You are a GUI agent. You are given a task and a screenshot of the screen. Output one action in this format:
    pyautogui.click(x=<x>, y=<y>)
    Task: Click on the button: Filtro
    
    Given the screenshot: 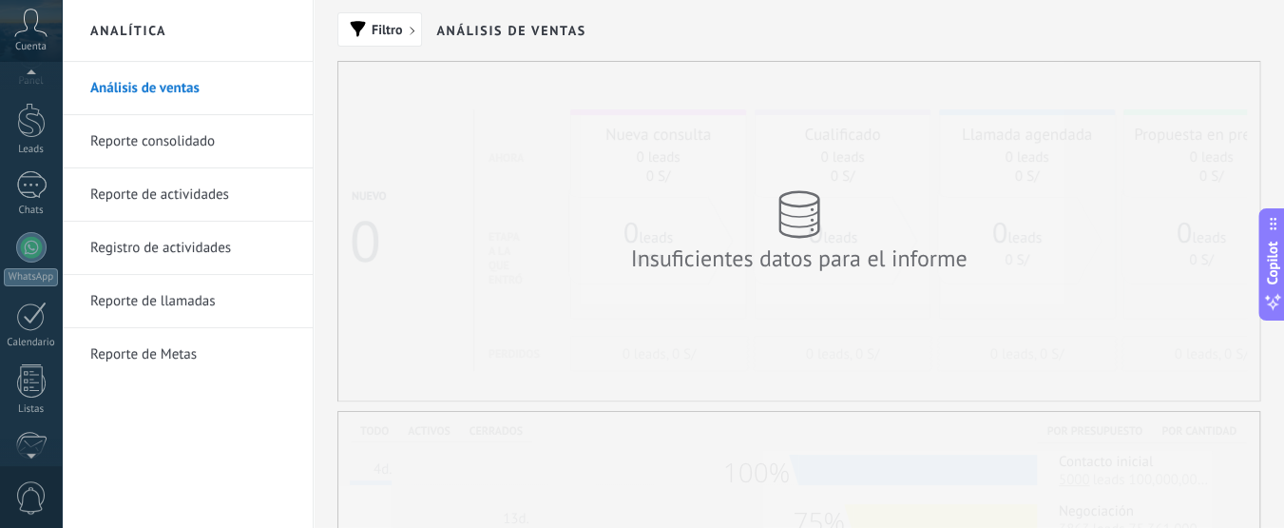 What is the action you would take?
    pyautogui.click(x=379, y=29)
    